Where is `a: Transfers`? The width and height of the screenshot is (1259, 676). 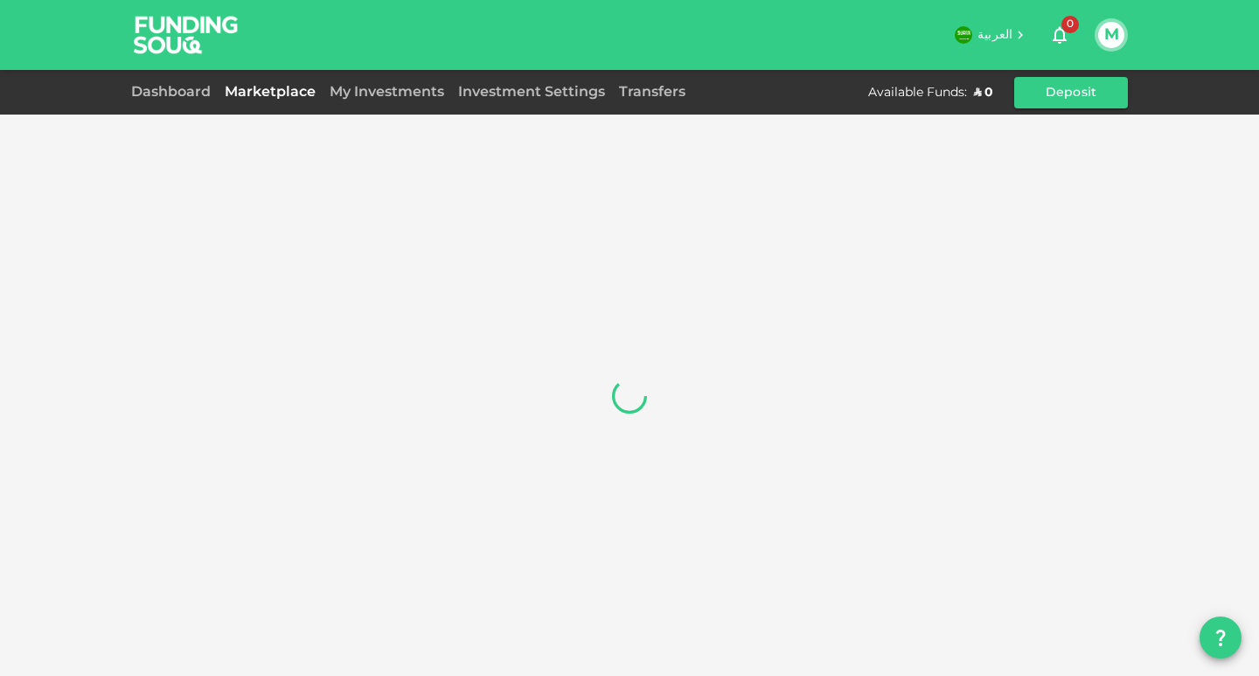 a: Transfers is located at coordinates (652, 92).